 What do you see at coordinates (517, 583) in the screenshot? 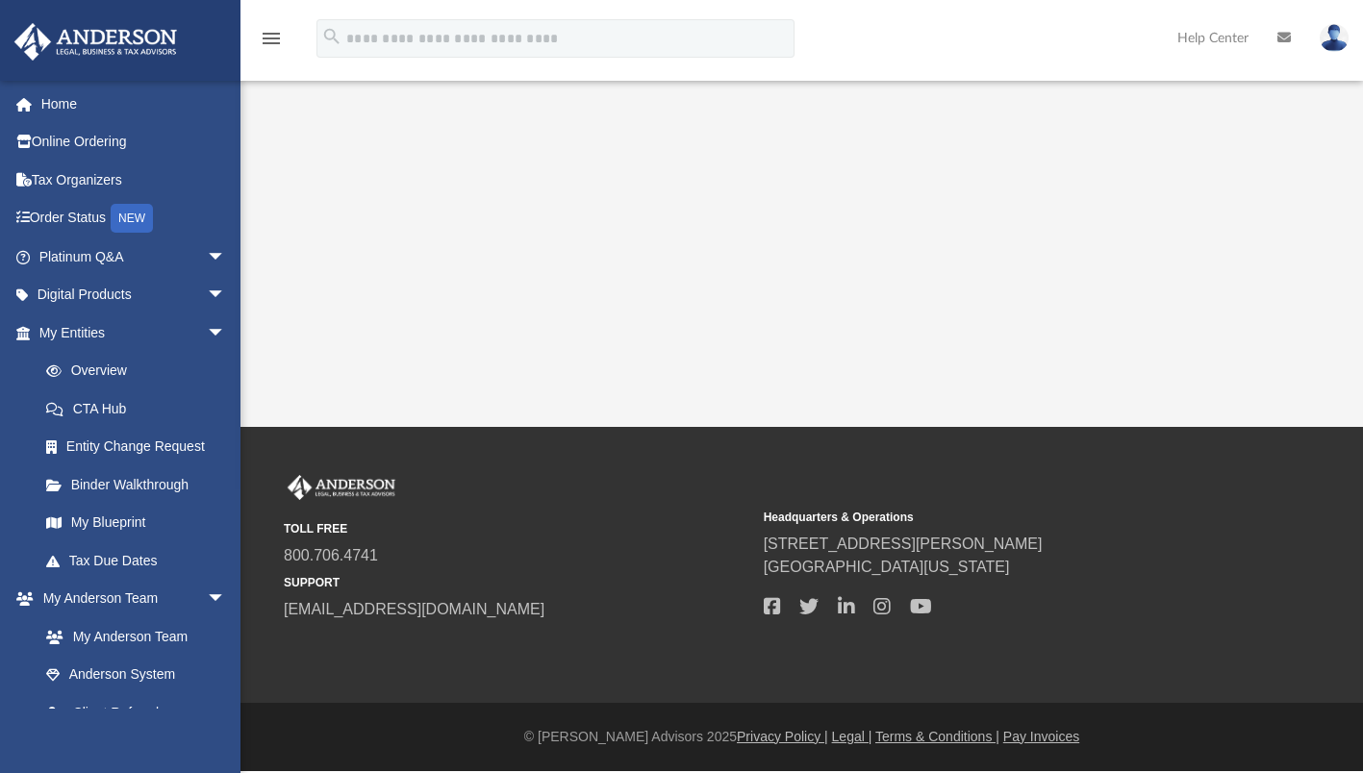
I see `small: SUPPORT` at bounding box center [517, 583].